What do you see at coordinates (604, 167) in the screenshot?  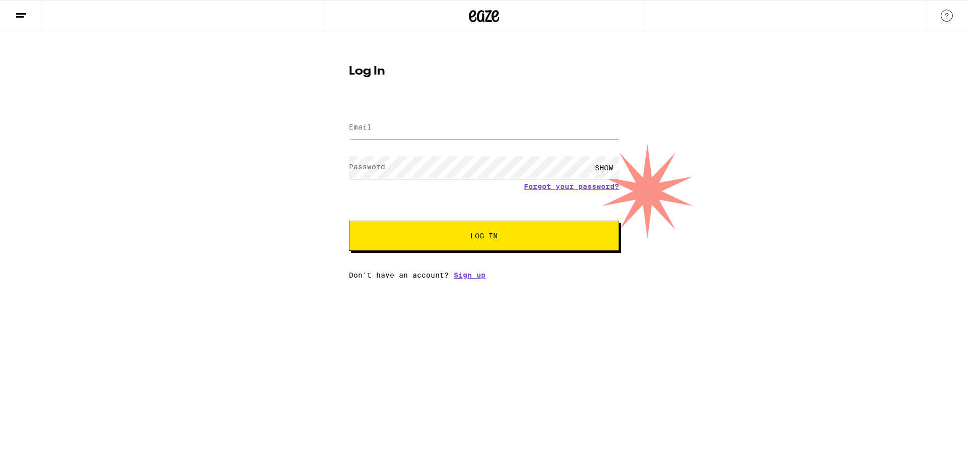 I see `div: SHOW` at bounding box center [604, 167].